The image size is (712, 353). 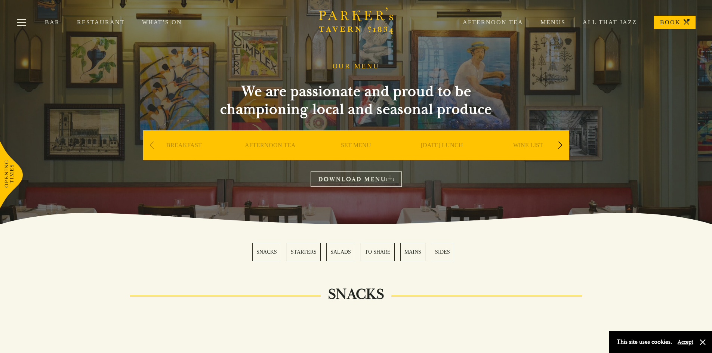 I want to click on div: 1 / 9, so click(x=184, y=157).